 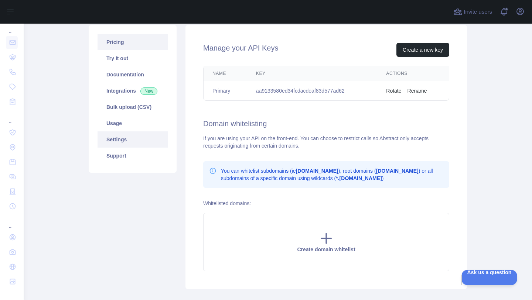 I want to click on th: Actions, so click(x=413, y=74).